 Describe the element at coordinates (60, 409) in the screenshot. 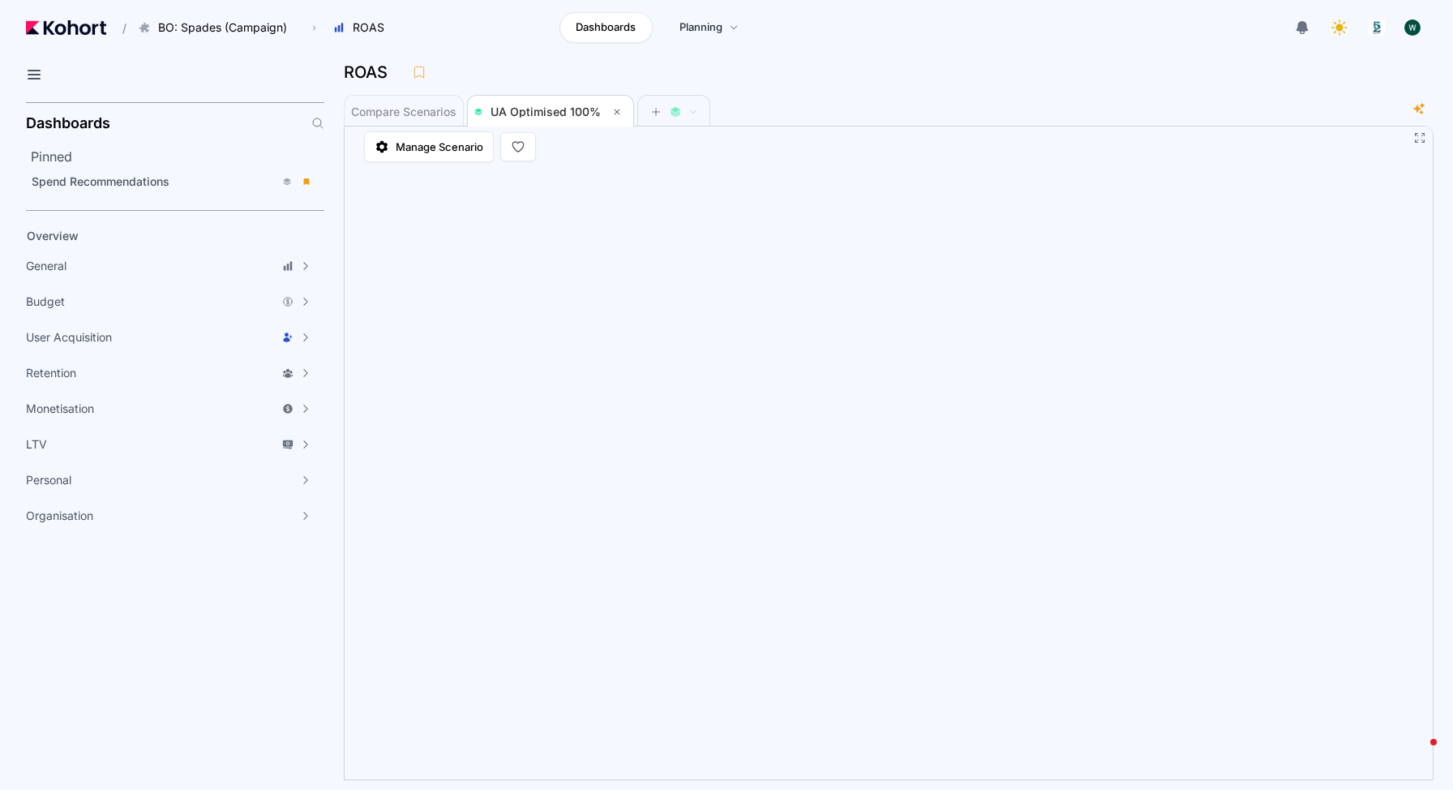

I see `span: Monetisation` at that location.